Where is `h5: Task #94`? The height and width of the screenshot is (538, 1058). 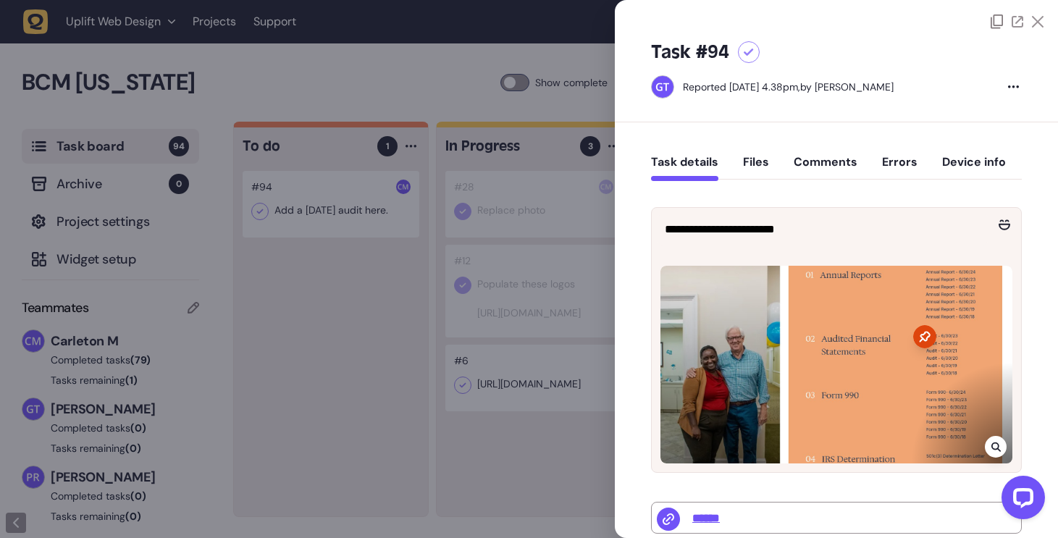 h5: Task #94 is located at coordinates (690, 52).